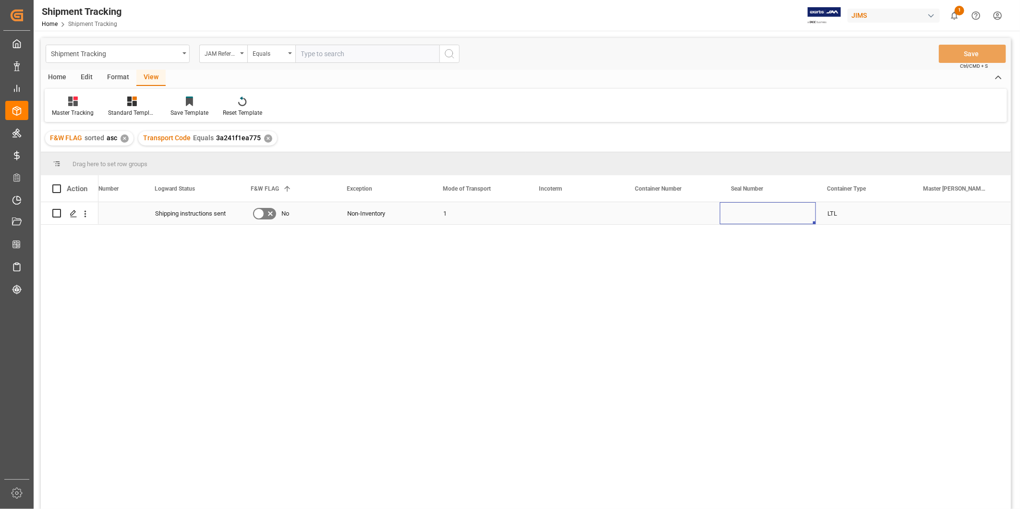  I want to click on div: Press SPACE to select this row., so click(70, 213).